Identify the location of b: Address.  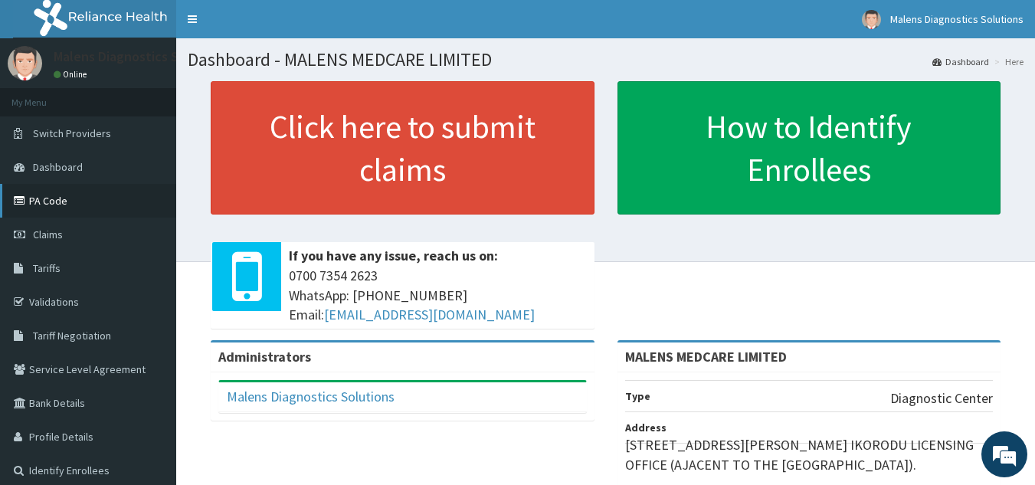
(646, 427).